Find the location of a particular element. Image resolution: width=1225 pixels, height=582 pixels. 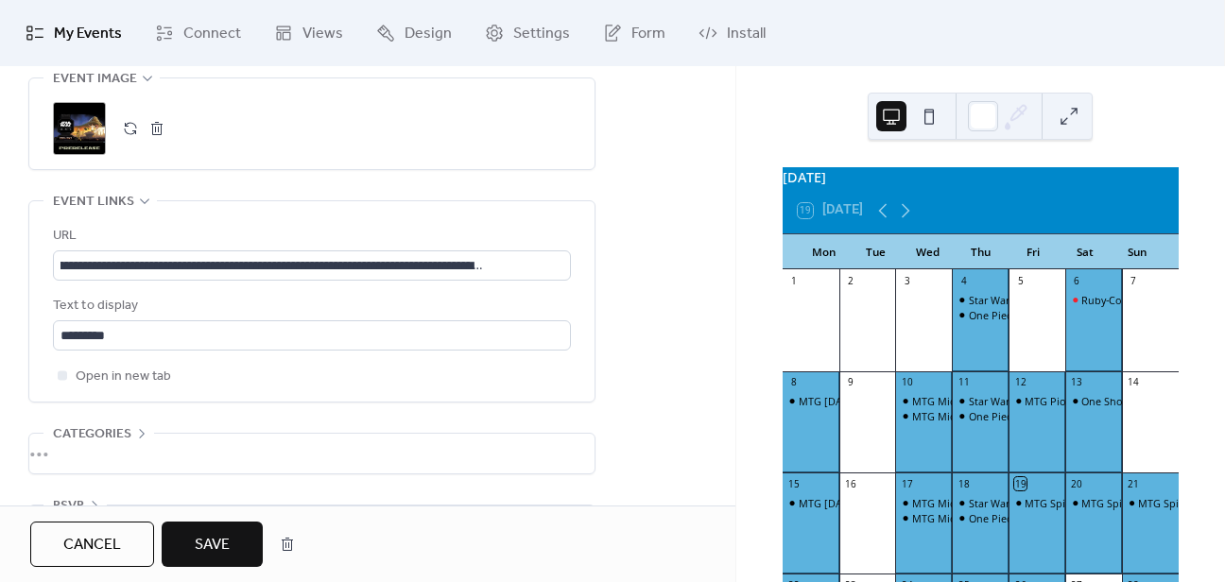

div: One Shot Roleplaying and Story Game Night is located at coordinates (1093, 401).